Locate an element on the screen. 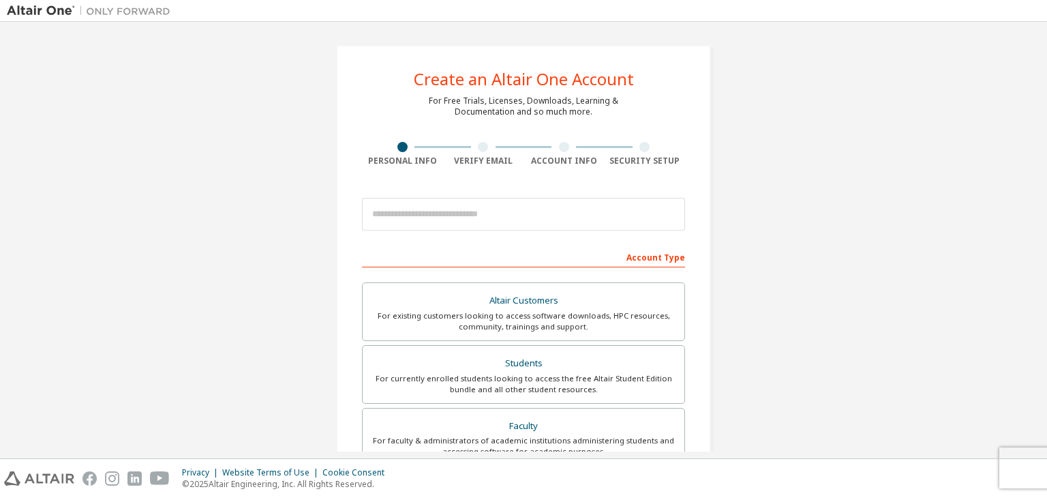 The width and height of the screenshot is (1047, 498). img: Altair One is located at coordinates (92, 11).